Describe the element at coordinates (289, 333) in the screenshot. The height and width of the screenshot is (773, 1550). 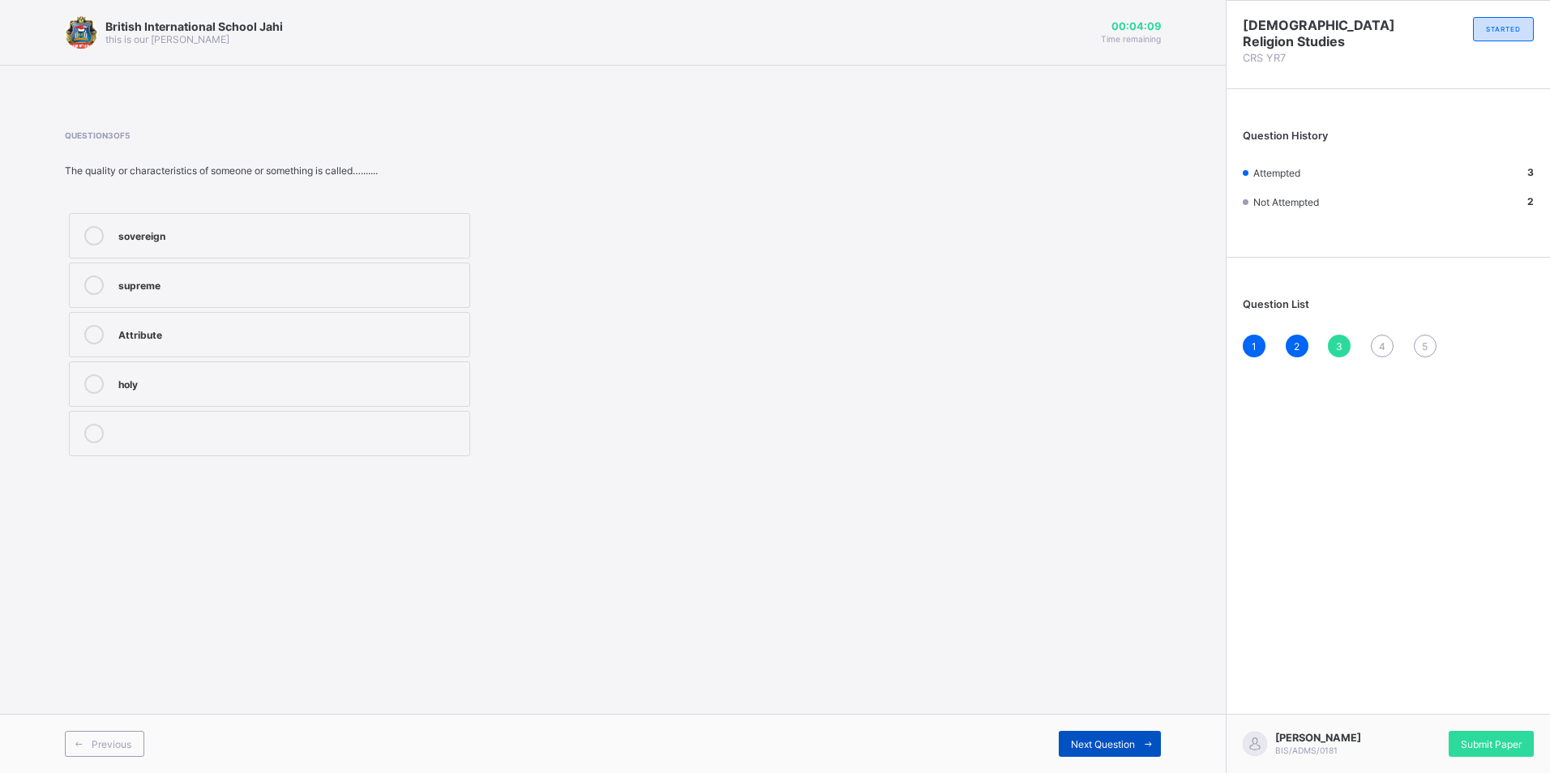
I see `div: Attribute` at that location.